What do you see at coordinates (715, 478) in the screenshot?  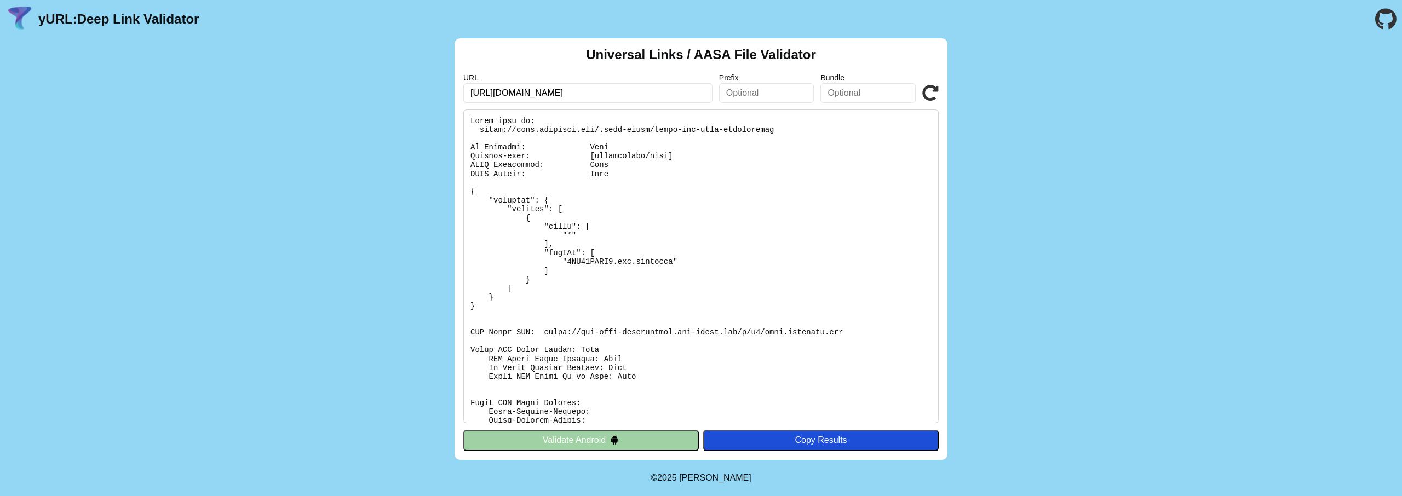 I see `a: Michael Ibragimchayev's Personal Site` at bounding box center [715, 478].